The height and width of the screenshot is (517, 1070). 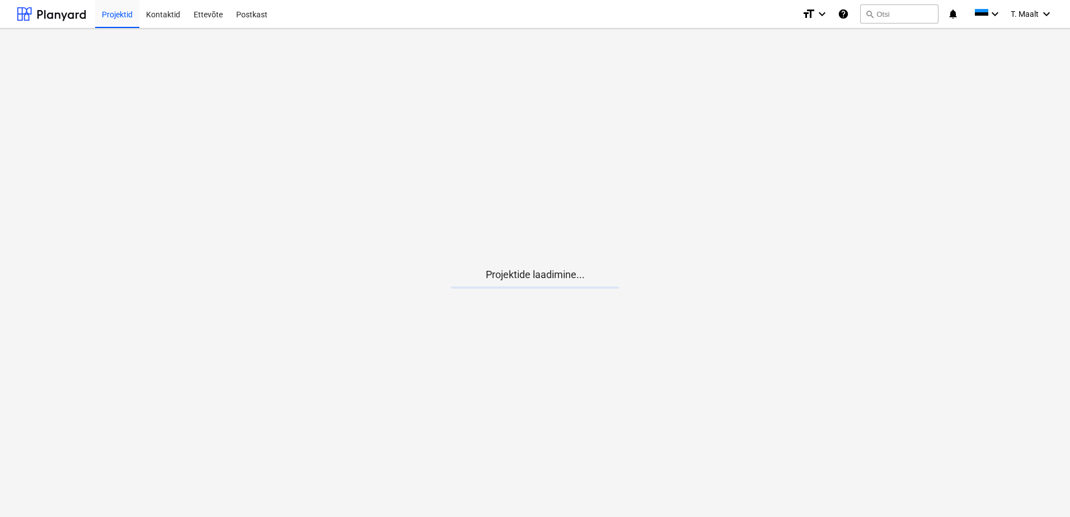 What do you see at coordinates (535, 275) in the screenshot?
I see `p: Projektide laadimine...` at bounding box center [535, 275].